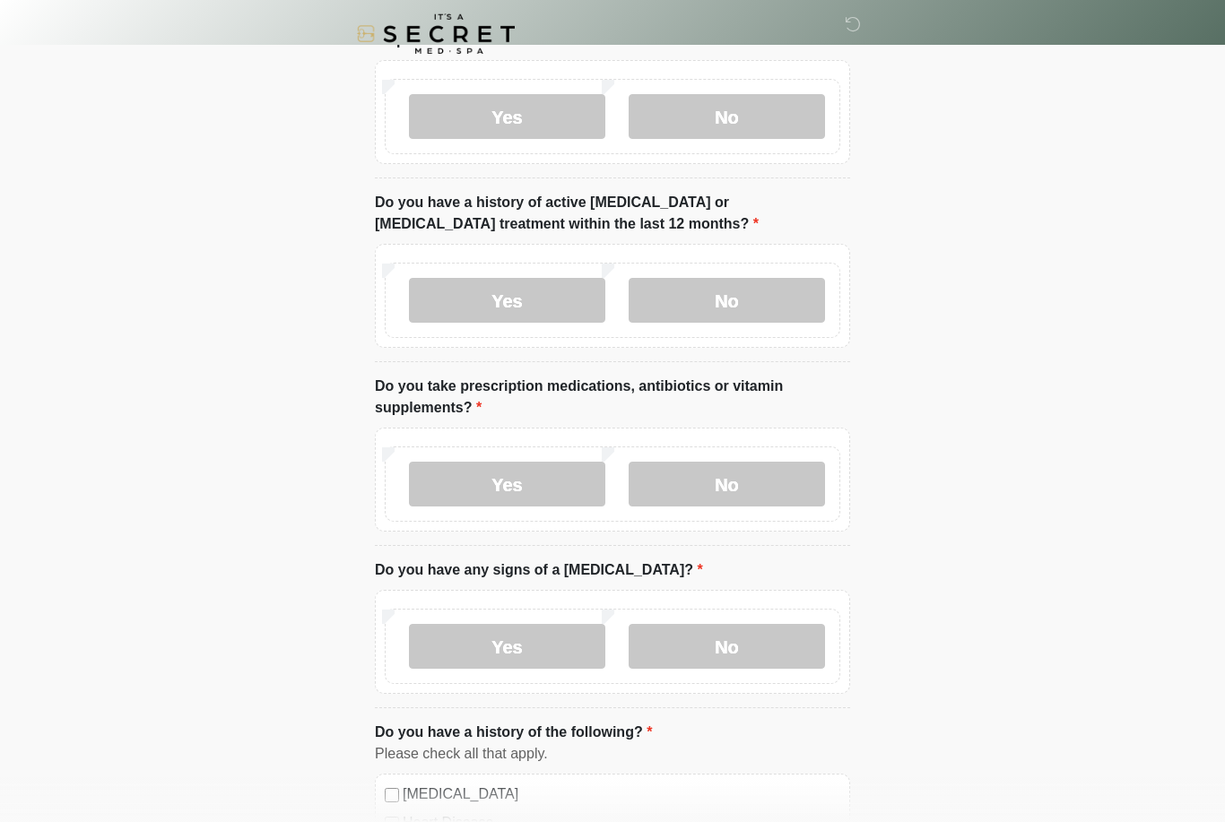 The image size is (1225, 822). Describe the element at coordinates (436, 33) in the screenshot. I see `img: It's A Secret Med Spa Logo` at that location.